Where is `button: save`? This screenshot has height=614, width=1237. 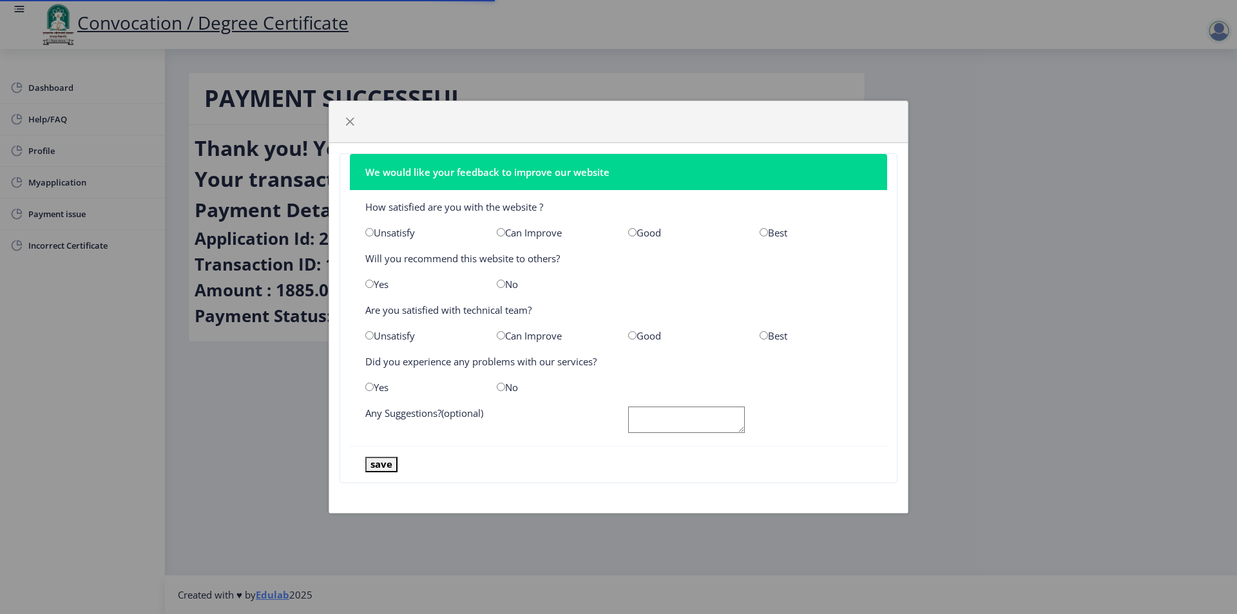 button: save is located at coordinates (381, 464).